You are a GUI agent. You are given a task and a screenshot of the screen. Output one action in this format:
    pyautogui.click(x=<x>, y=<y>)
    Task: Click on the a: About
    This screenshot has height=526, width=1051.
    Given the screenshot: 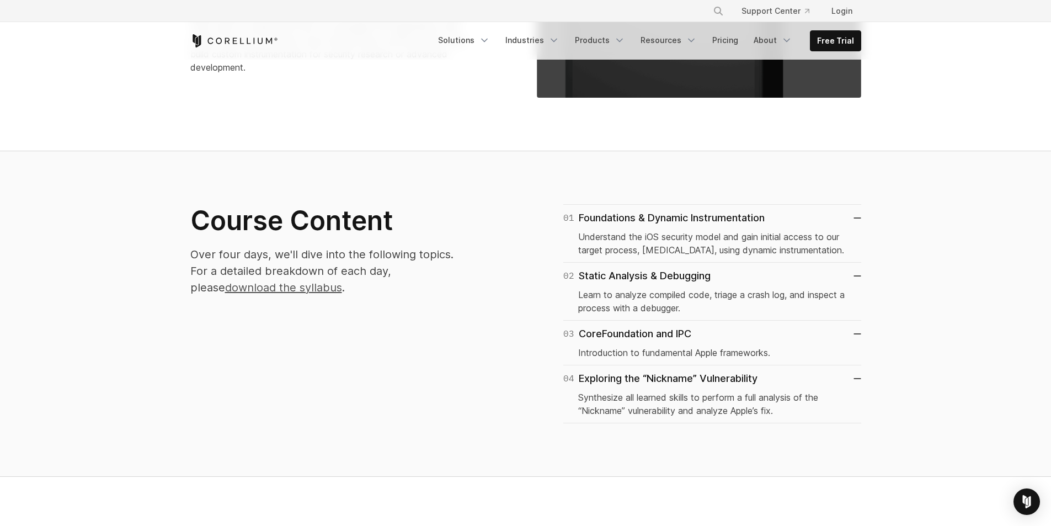 What is the action you would take?
    pyautogui.click(x=773, y=40)
    